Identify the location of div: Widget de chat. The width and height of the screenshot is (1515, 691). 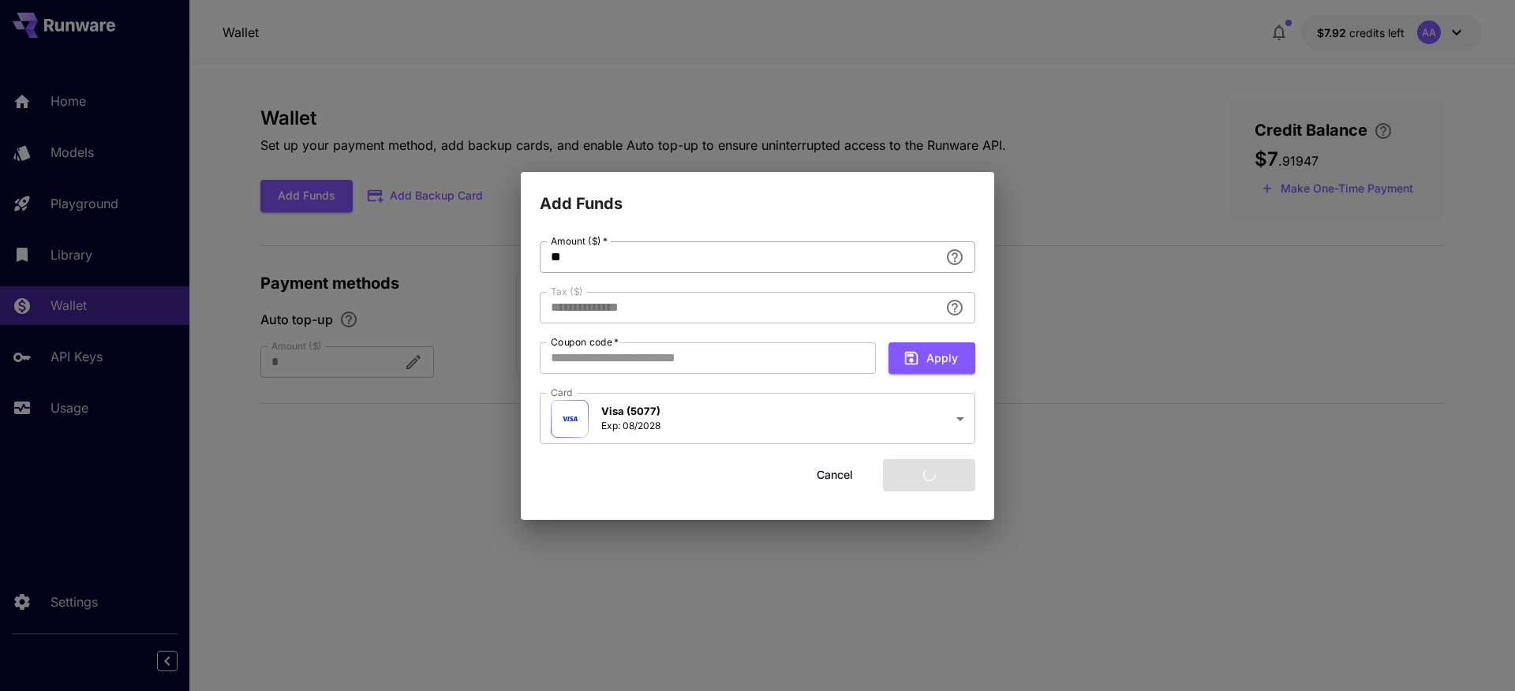
(1476, 653).